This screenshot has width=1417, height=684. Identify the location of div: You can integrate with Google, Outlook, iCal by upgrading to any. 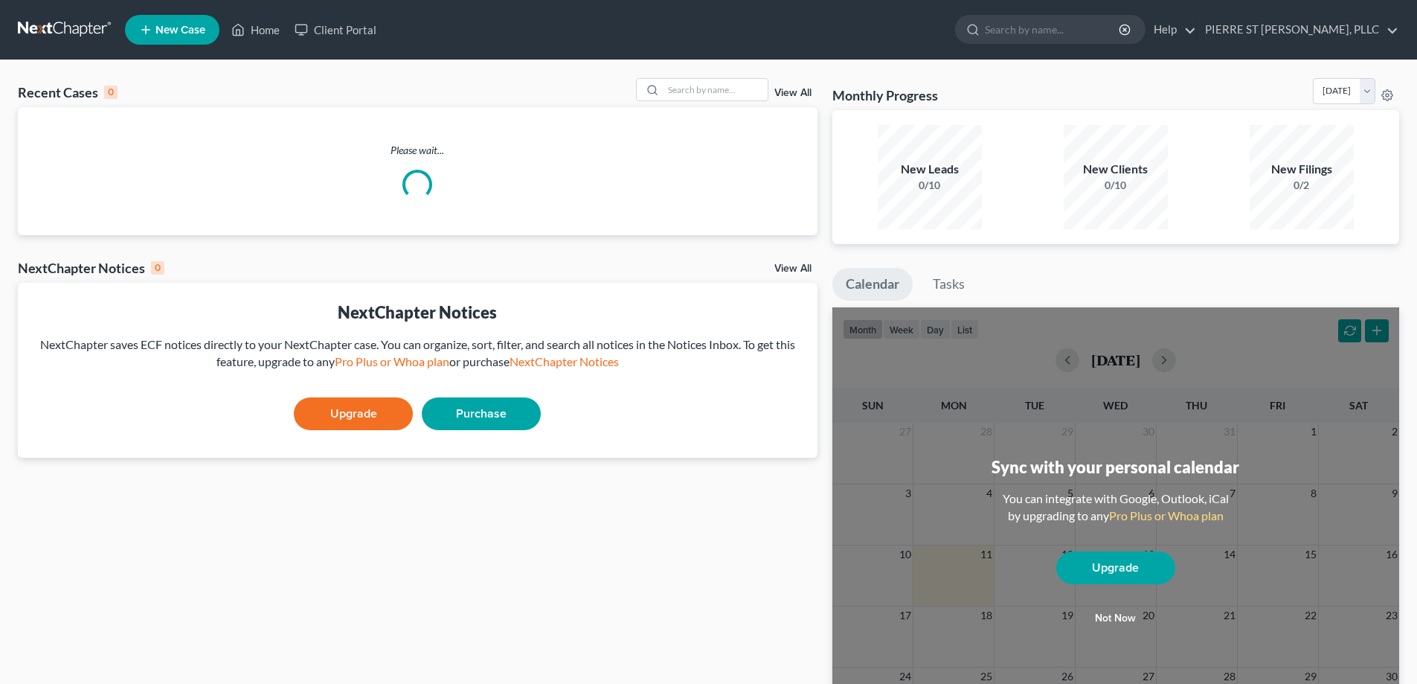
(1116, 507).